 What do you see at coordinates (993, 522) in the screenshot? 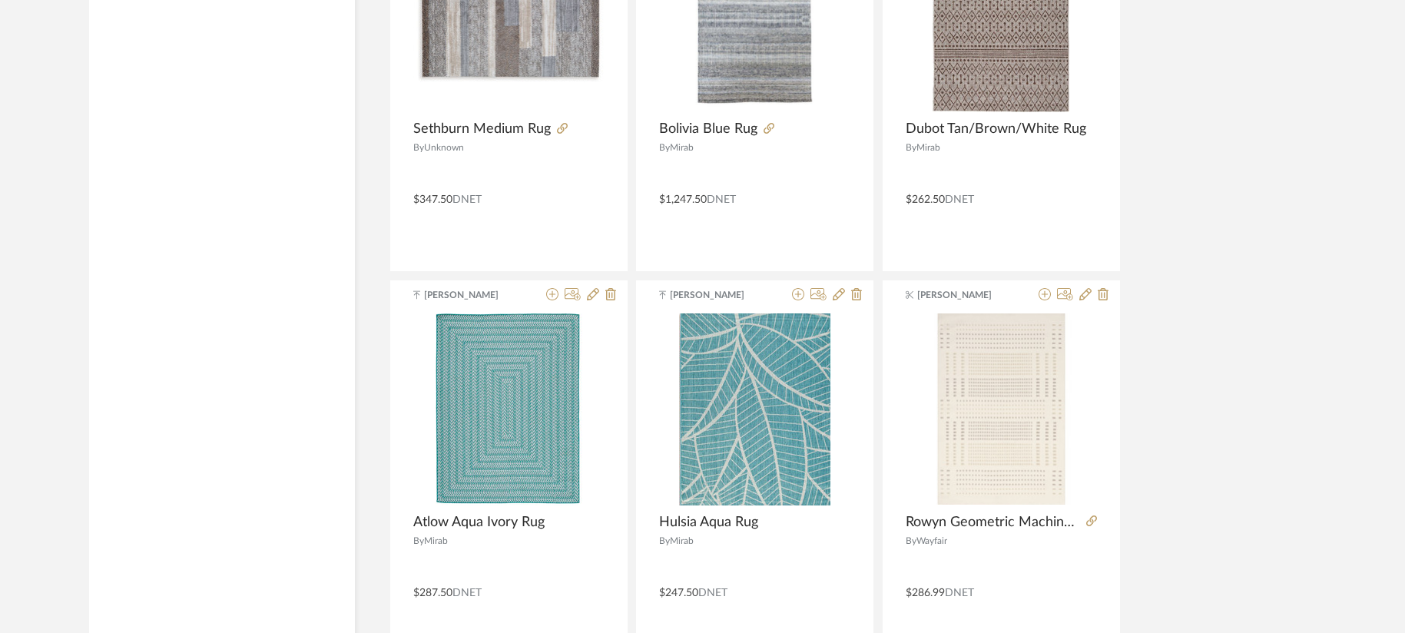
I see `span: Rowyn Geometric Machine Washable Area Rug` at bounding box center [993, 522].